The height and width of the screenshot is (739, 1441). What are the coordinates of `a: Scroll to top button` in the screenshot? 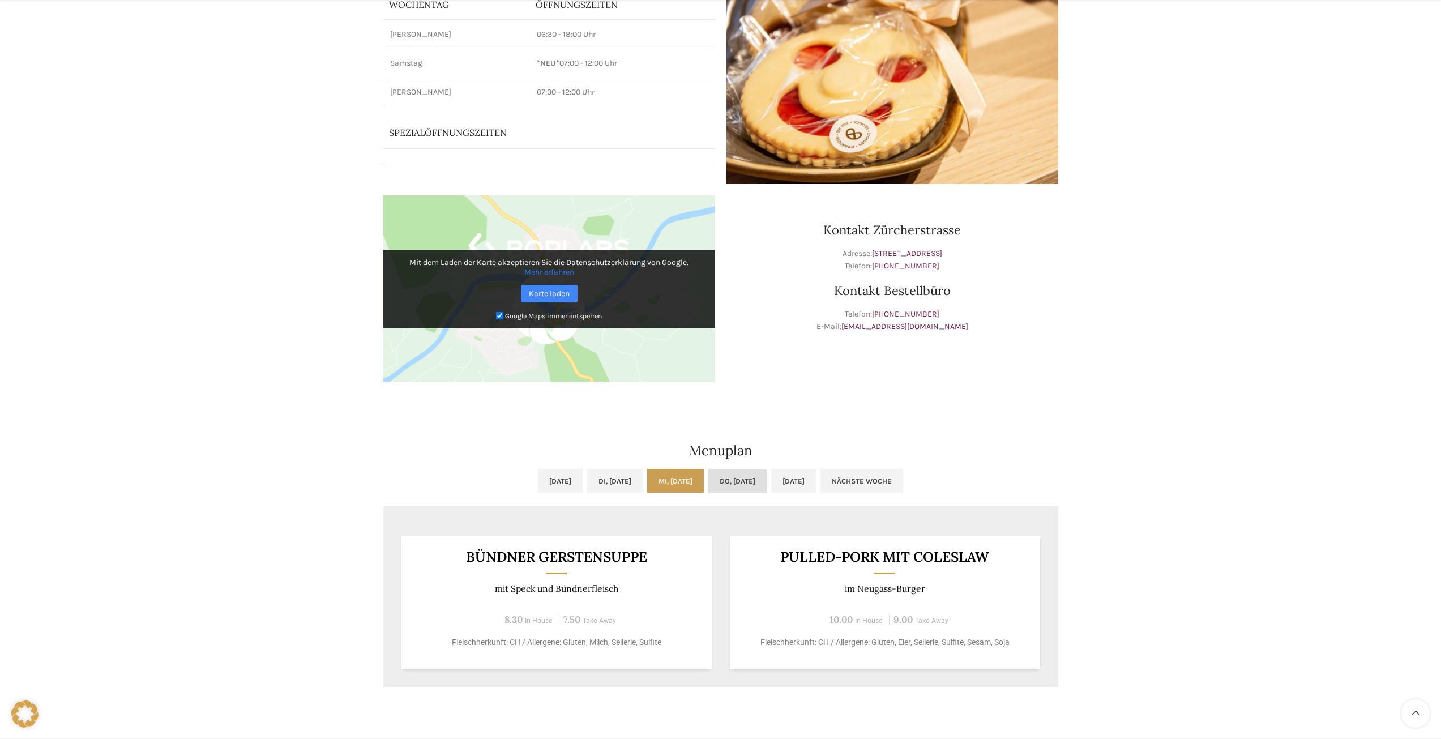 It's located at (1415, 713).